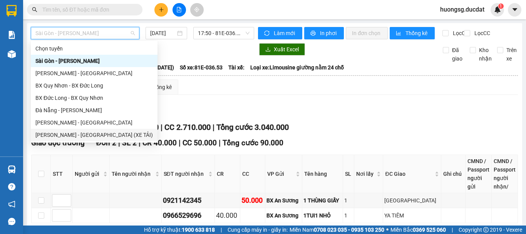 The width and height of the screenshot is (526, 234). What do you see at coordinates (462, 9) in the screenshot?
I see `span: huongsg.ducdat` at bounding box center [462, 9].